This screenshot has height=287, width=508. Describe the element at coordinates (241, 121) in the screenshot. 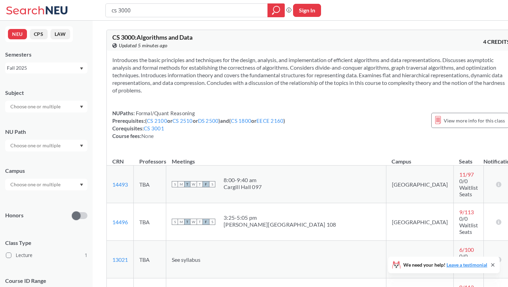

I see `a: CS 1800` at that location.